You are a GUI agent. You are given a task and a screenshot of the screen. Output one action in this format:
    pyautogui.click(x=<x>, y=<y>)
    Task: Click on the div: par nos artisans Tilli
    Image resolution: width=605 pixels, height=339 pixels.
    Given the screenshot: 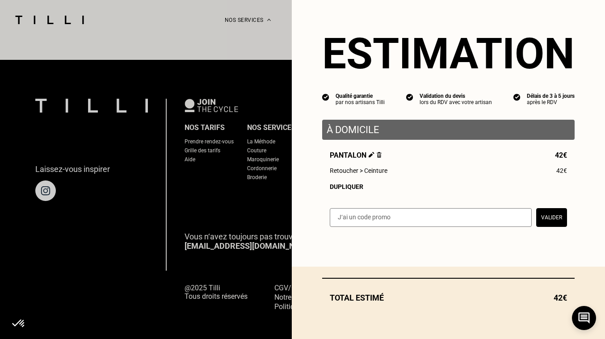 What is the action you would take?
    pyautogui.click(x=360, y=102)
    